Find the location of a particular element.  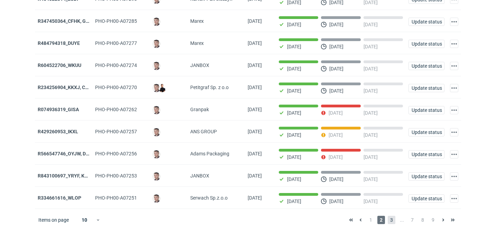

a: R843100697_YRYF, KUZP is located at coordinates (66, 176).